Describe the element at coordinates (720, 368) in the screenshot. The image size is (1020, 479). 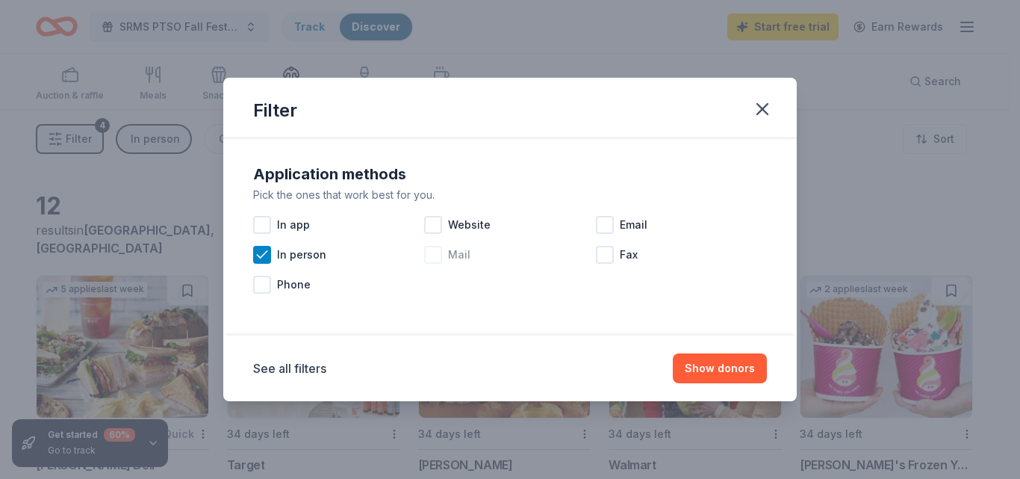
I see `button: Show donors` at that location.